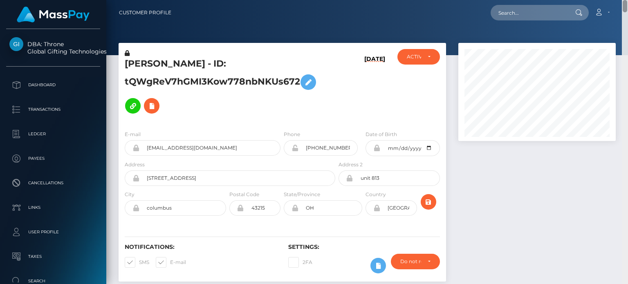 The width and height of the screenshot is (628, 284). What do you see at coordinates (130, 194) in the screenshot?
I see `label: City` at bounding box center [130, 194].